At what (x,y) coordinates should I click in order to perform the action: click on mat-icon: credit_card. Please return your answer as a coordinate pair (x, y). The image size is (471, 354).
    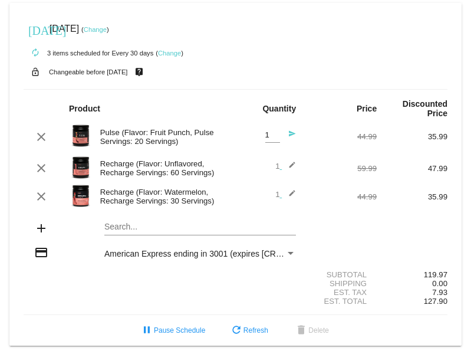
    Looking at the image, I should click on (41, 252).